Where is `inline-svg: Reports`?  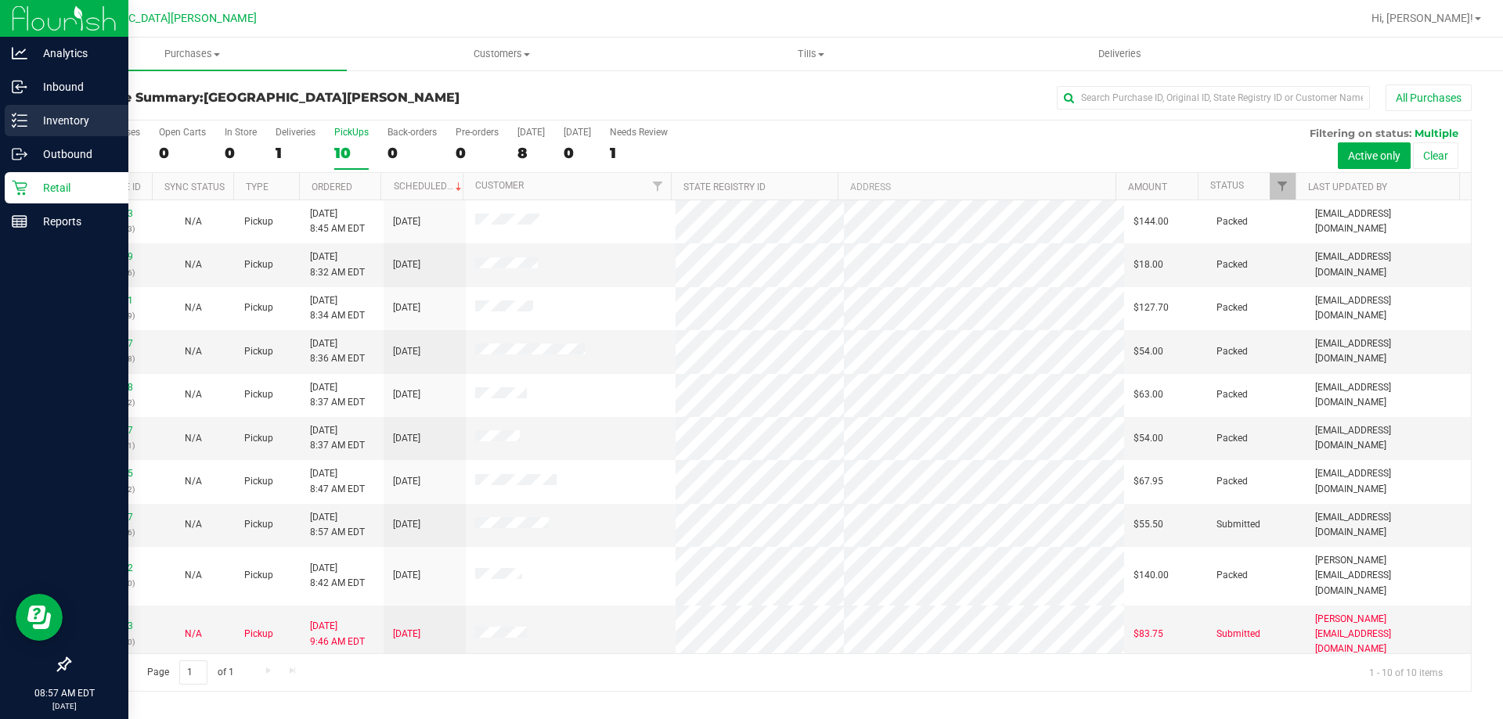
inline-svg: Reports is located at coordinates (20, 222).